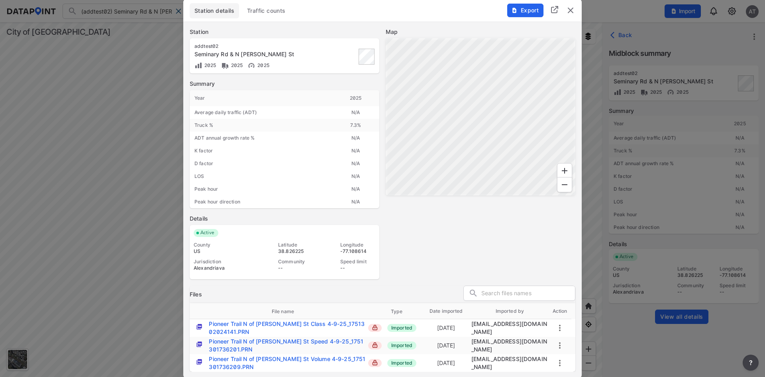 This screenshot has height=377, width=765. Describe the element at coordinates (525, 10) in the screenshot. I see `button: Export` at that location.